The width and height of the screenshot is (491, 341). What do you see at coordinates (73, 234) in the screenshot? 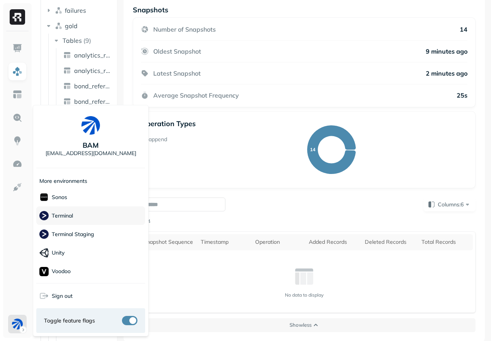
I see `p: Terminal Staging` at bounding box center [73, 234].